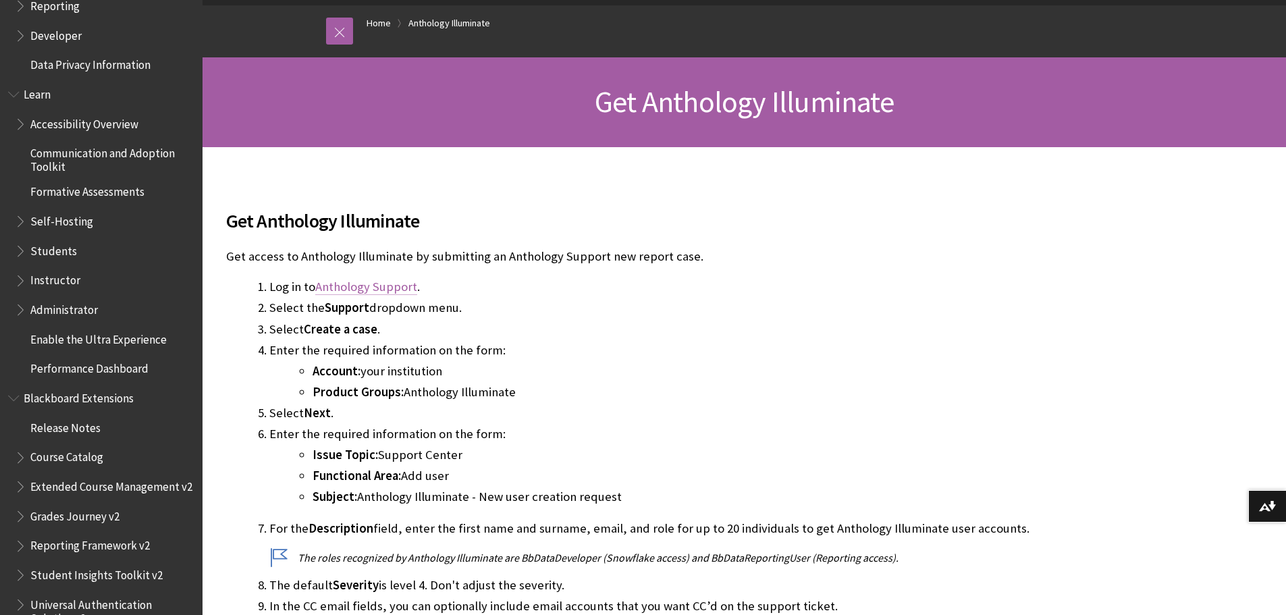 The width and height of the screenshot is (1286, 615). Describe the element at coordinates (688, 476) in the screenshot. I see `li: Add user` at that location.